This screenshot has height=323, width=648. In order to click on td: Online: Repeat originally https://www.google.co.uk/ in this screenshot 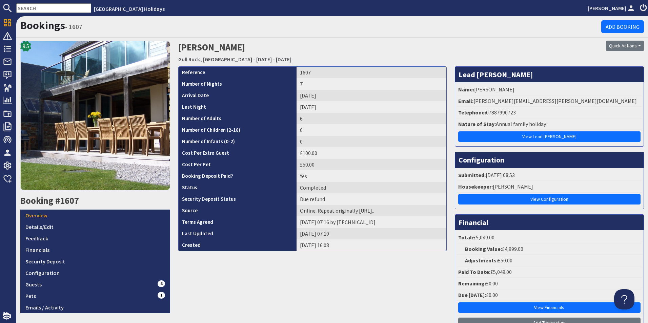, I will do `click(371, 211)`.